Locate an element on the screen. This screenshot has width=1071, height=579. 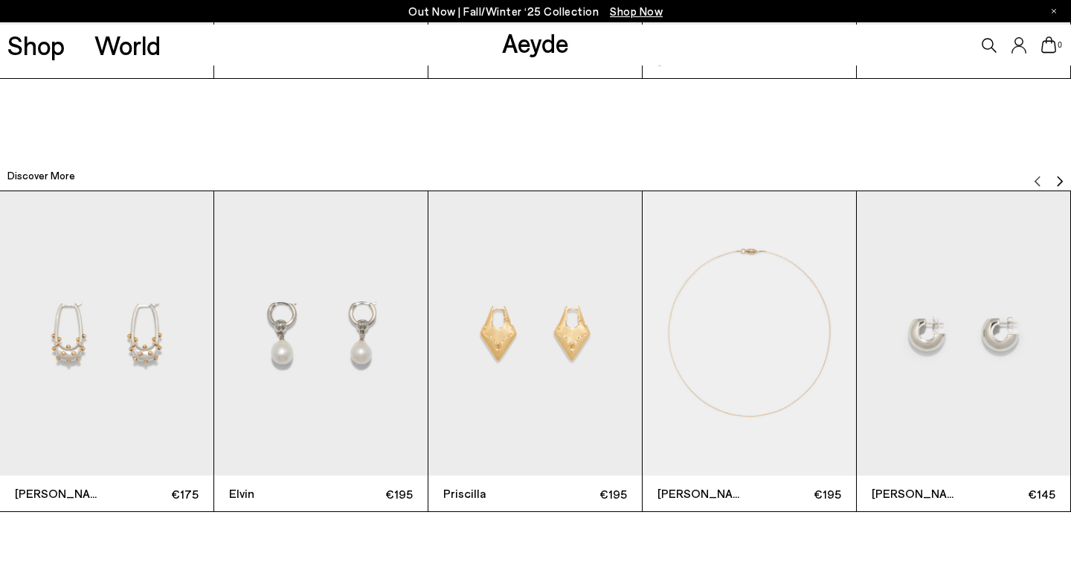
span: Navigate to /collections/new-in is located at coordinates (636, 11).